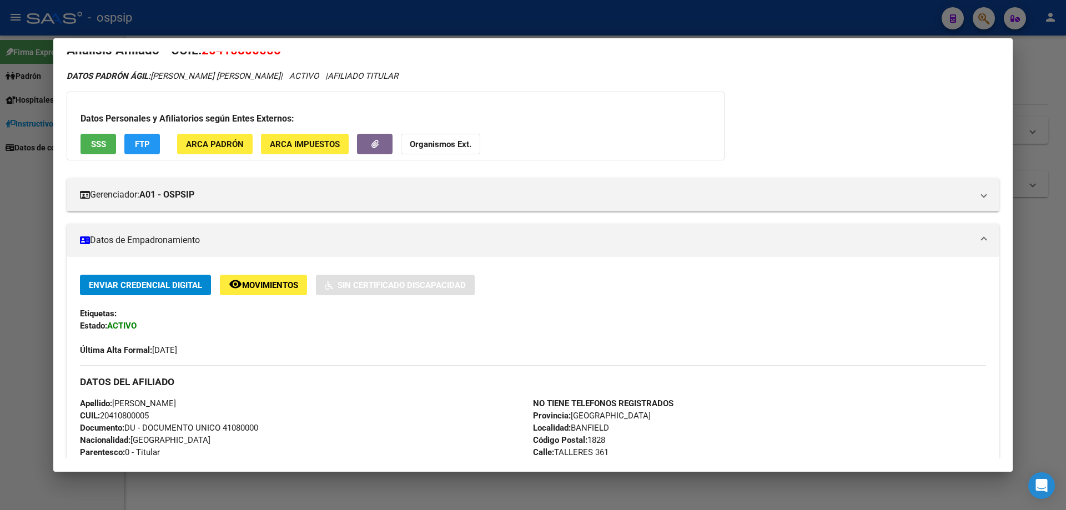 This screenshot has height=510, width=1066. Describe the element at coordinates (440, 144) in the screenshot. I see `button: Organismos Ext.` at that location.